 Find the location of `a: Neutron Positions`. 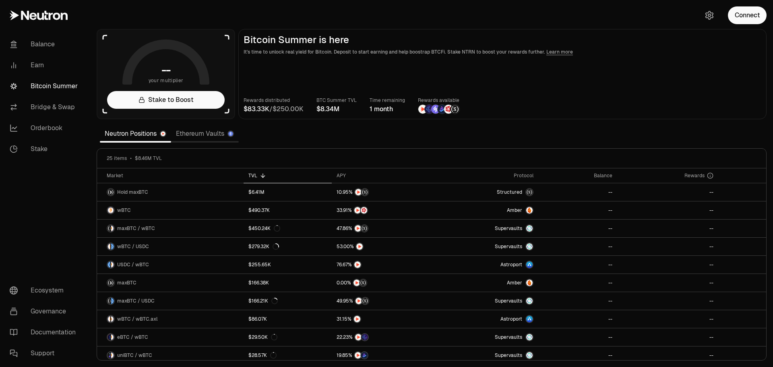

a: Neutron Positions is located at coordinates (135, 134).